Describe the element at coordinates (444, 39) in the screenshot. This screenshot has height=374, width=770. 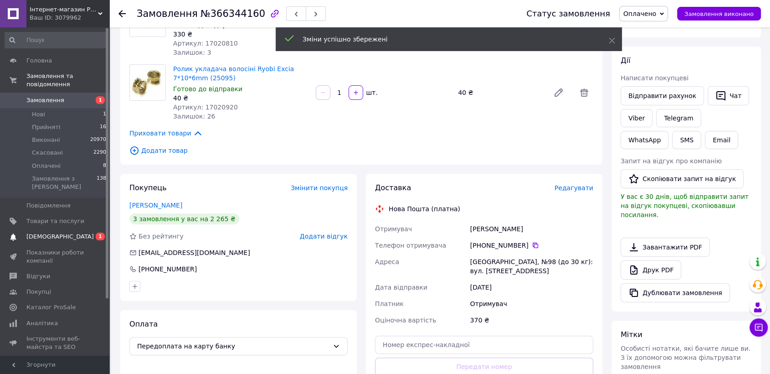
I see `div: Зміни успішно збережені` at that location.